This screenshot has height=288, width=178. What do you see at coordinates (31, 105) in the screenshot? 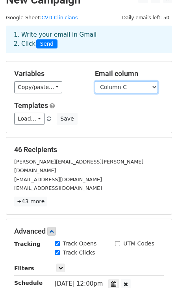
I see `a: Templates` at bounding box center [31, 105].